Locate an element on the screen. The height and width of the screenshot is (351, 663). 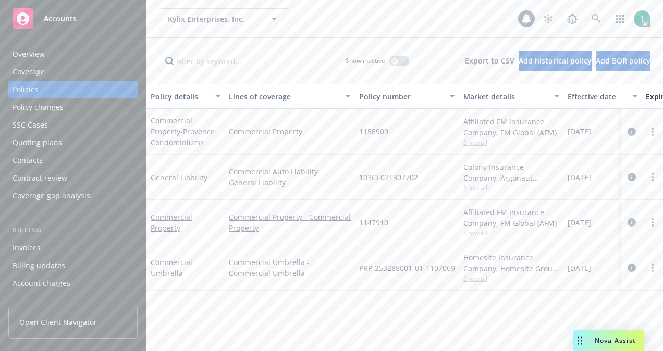
button: Kylix Enterprises, Inc. is located at coordinates (224, 19).